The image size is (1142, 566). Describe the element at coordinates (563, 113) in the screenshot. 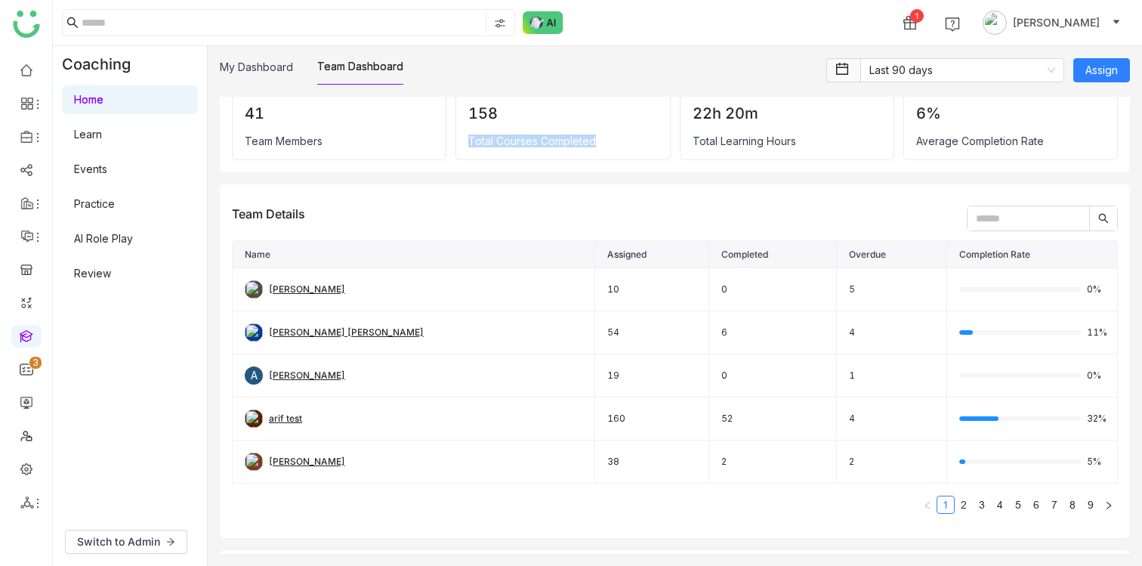

I see `div: 158` at that location.